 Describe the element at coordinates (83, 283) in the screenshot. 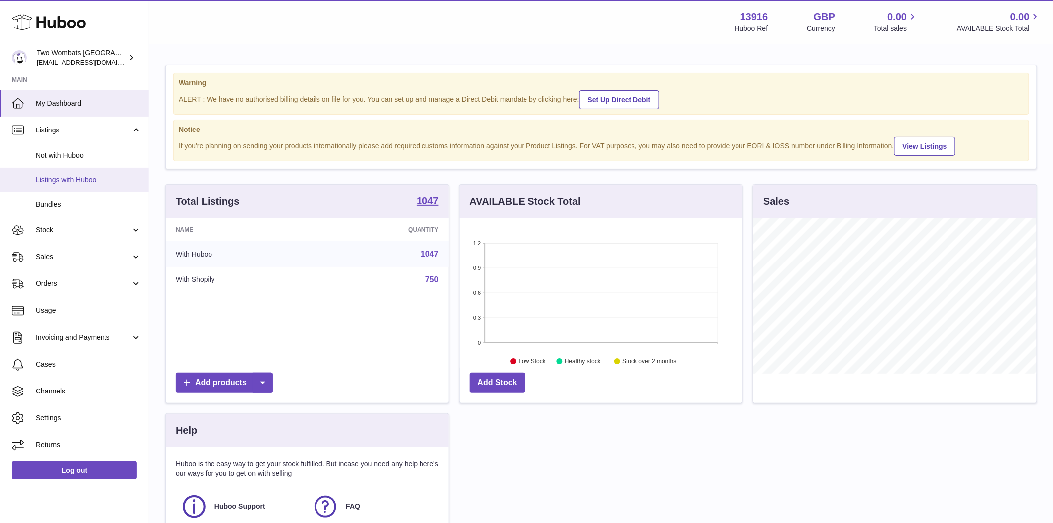

I see `span: Orders` at that location.